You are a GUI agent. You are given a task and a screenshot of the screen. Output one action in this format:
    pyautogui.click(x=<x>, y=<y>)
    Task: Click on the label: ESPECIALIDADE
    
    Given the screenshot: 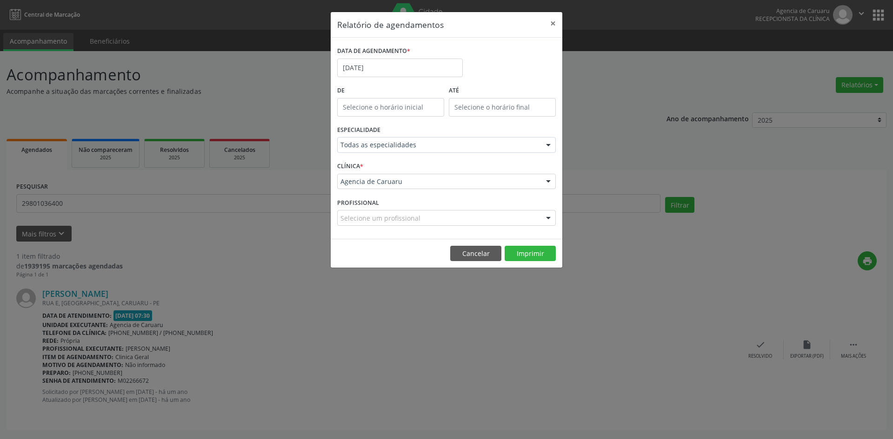 What is the action you would take?
    pyautogui.click(x=359, y=130)
    